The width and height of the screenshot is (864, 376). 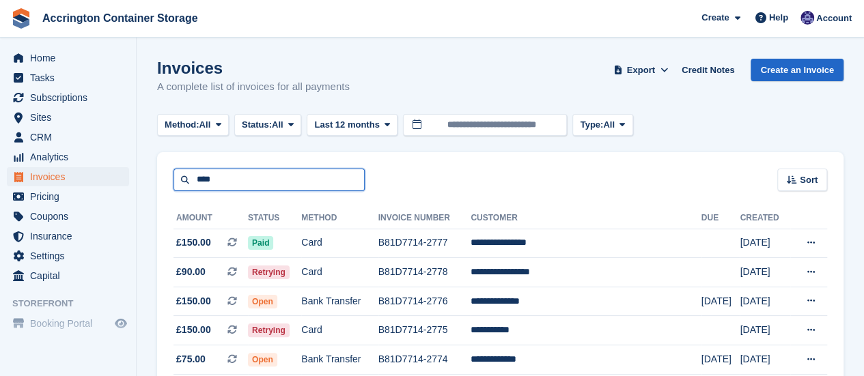 What do you see at coordinates (71, 197) in the screenshot?
I see `span: Pricing` at bounding box center [71, 197].